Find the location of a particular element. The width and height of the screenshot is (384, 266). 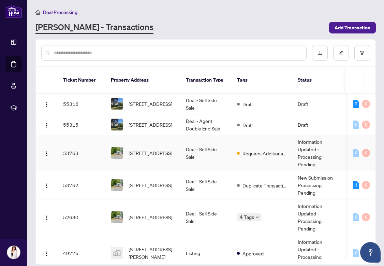

img: Profile Icon is located at coordinates (14, 252).